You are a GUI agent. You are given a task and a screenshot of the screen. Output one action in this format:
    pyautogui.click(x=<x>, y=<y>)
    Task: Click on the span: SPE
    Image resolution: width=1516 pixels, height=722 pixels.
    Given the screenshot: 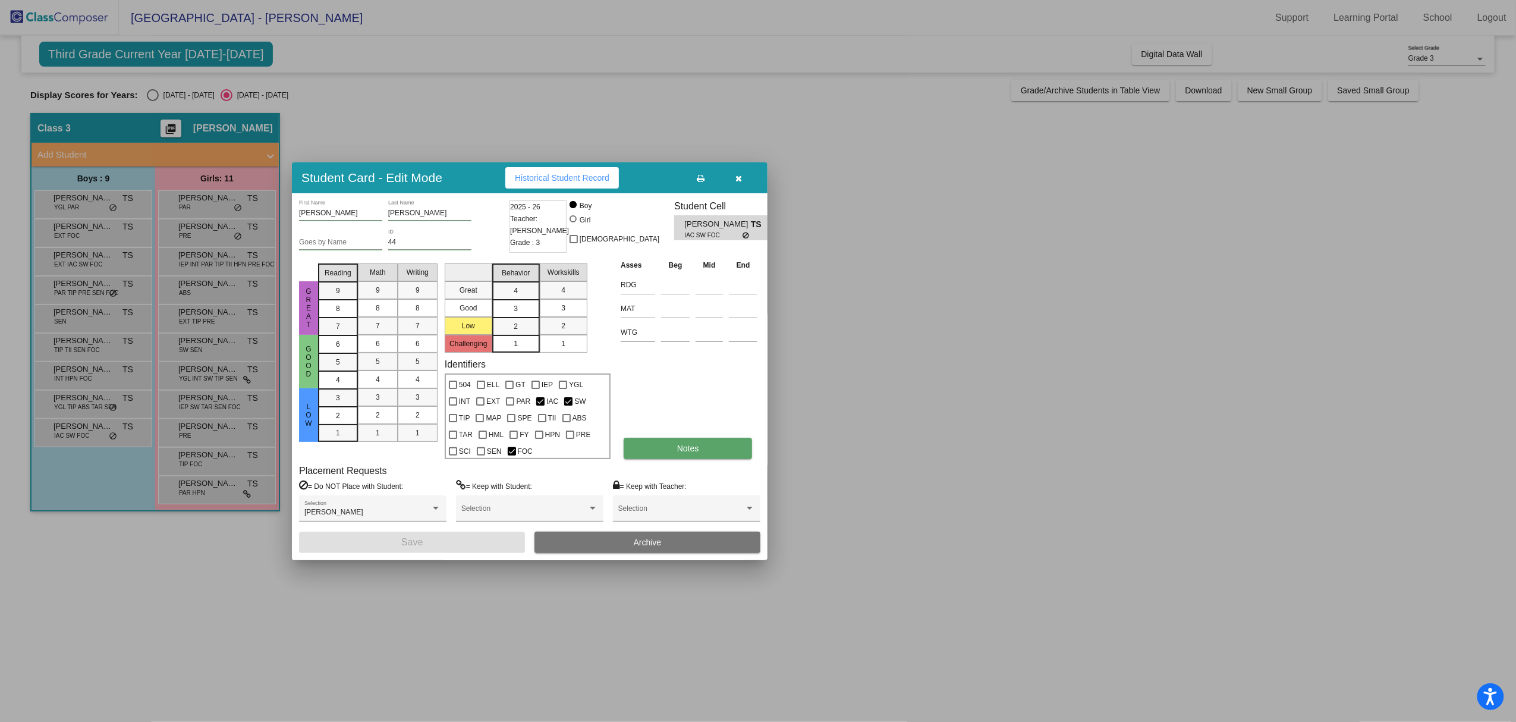 What is the action you would take?
    pyautogui.click(x=524, y=418)
    